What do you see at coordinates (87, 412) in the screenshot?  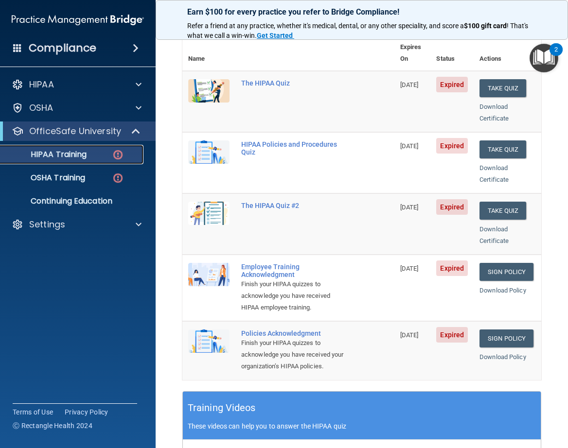 I see `a: Privacy Policy` at bounding box center [87, 412].